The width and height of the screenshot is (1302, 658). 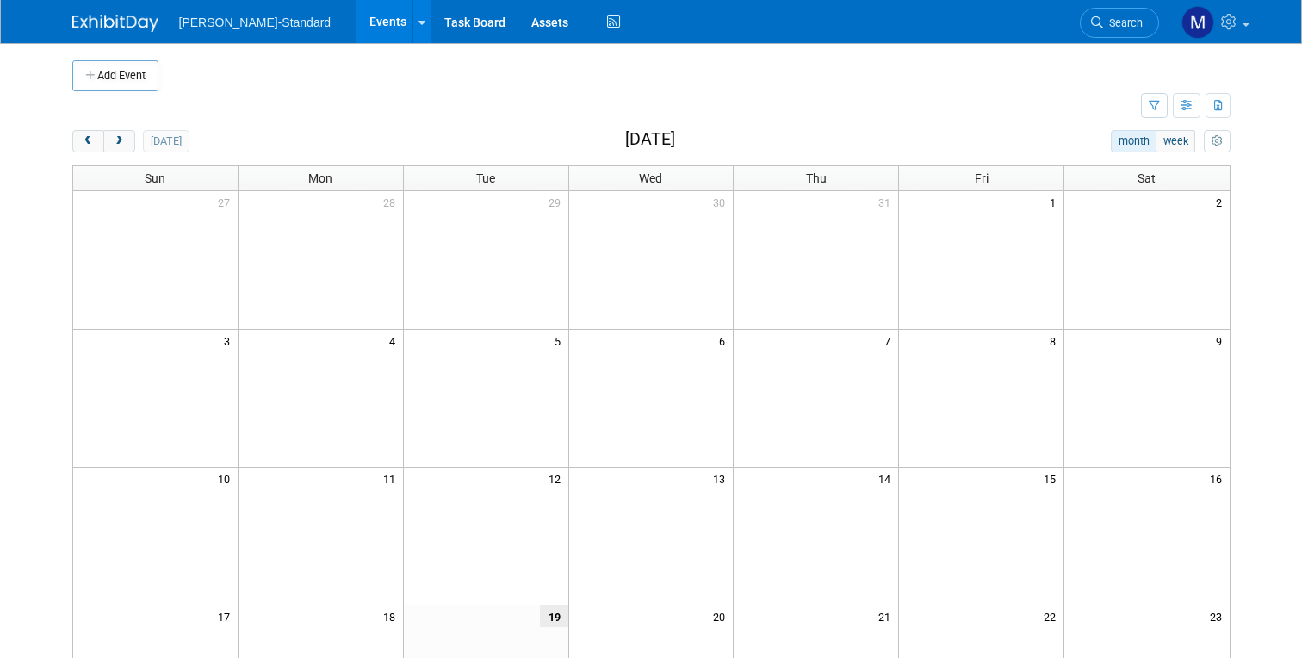 What do you see at coordinates (392, 201) in the screenshot?
I see `span: 28` at bounding box center [392, 201].